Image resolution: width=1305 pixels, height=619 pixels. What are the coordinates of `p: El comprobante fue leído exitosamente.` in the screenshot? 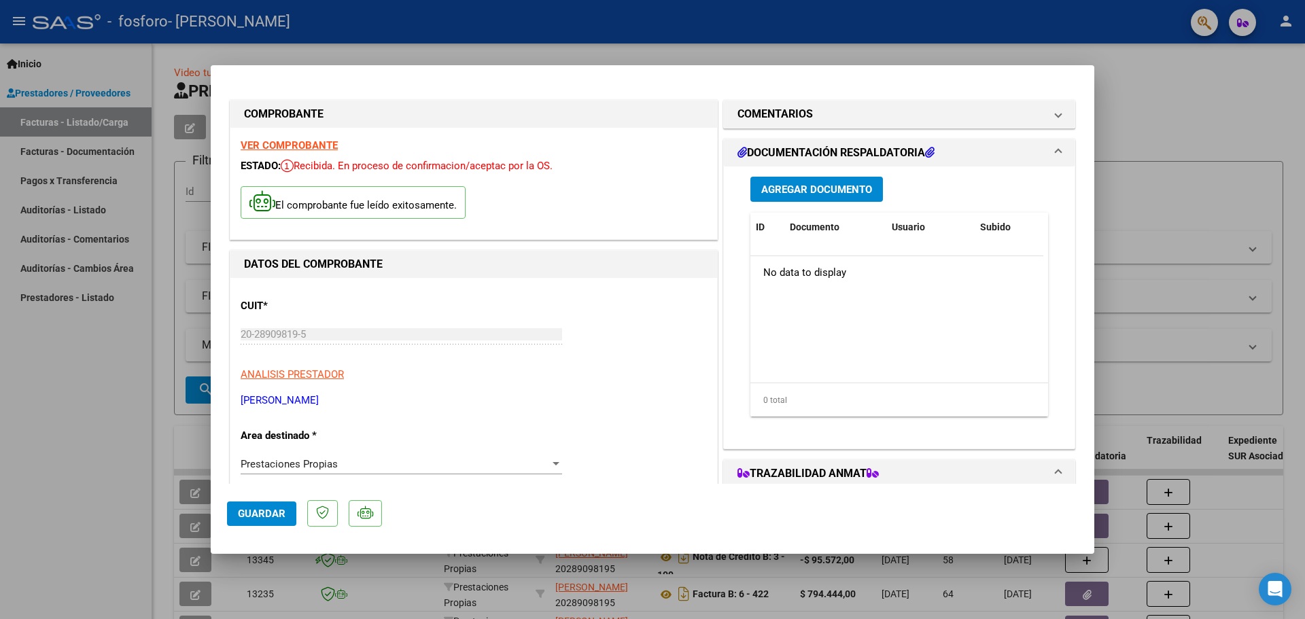 It's located at (353, 203).